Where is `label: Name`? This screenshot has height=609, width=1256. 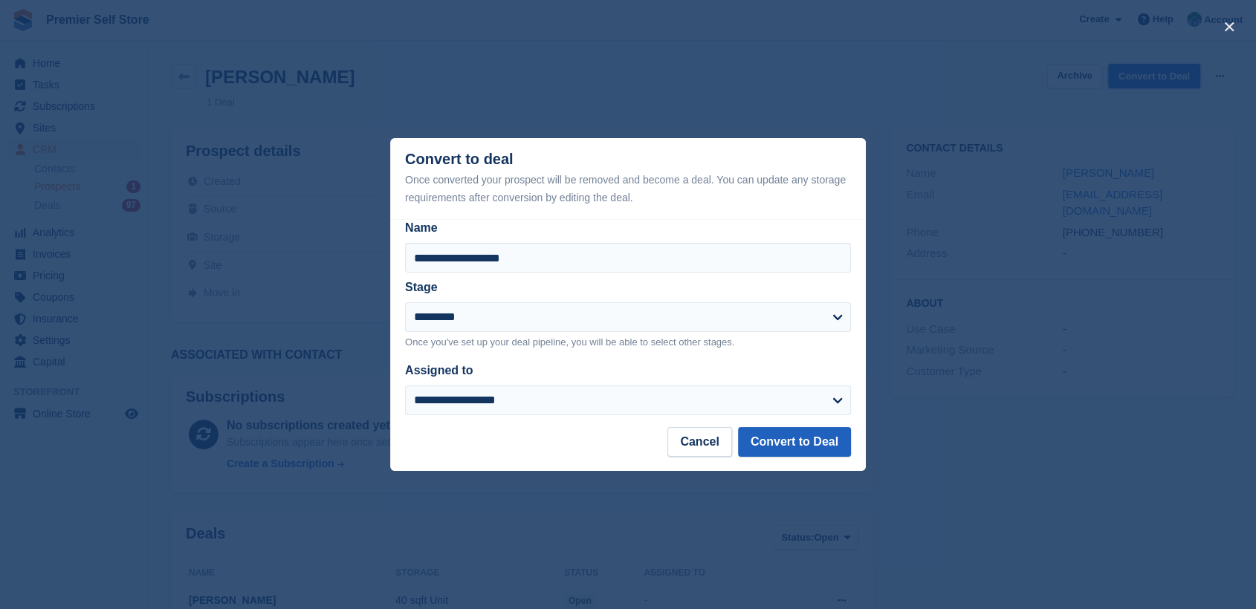
label: Name is located at coordinates (628, 228).